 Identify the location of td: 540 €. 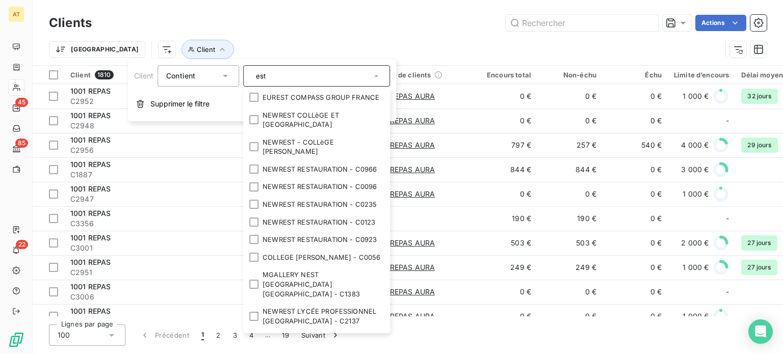
(635, 145).